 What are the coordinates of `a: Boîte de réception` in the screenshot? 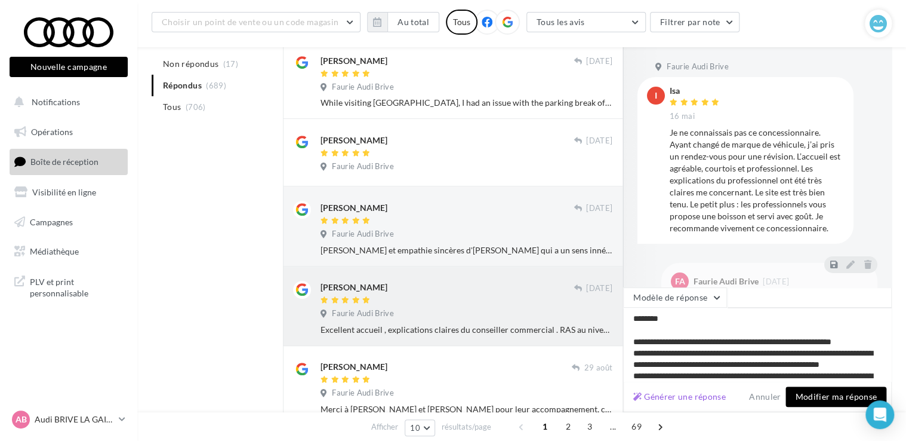 It's located at (69, 161).